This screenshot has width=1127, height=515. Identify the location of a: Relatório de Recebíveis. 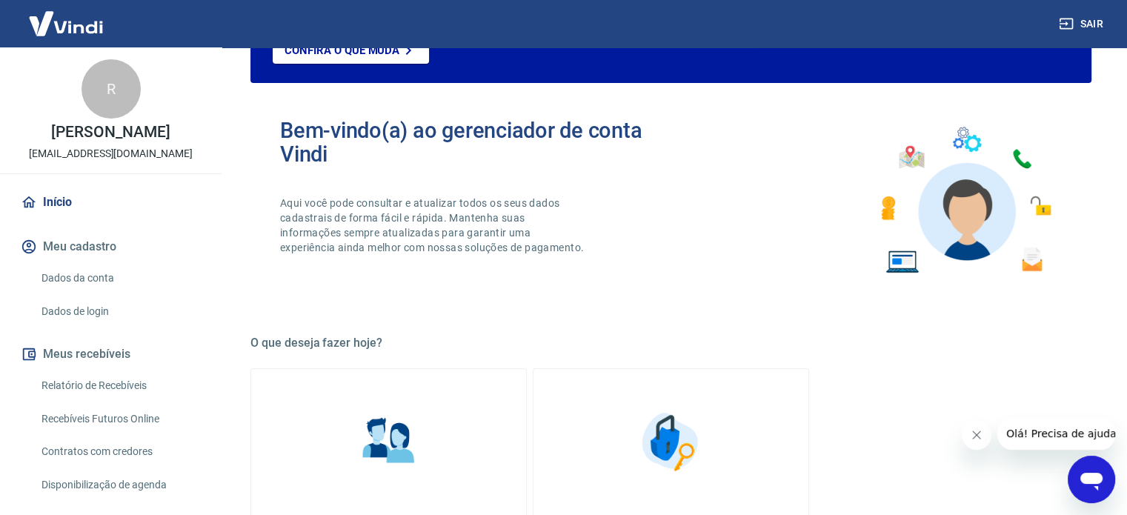
(119, 385).